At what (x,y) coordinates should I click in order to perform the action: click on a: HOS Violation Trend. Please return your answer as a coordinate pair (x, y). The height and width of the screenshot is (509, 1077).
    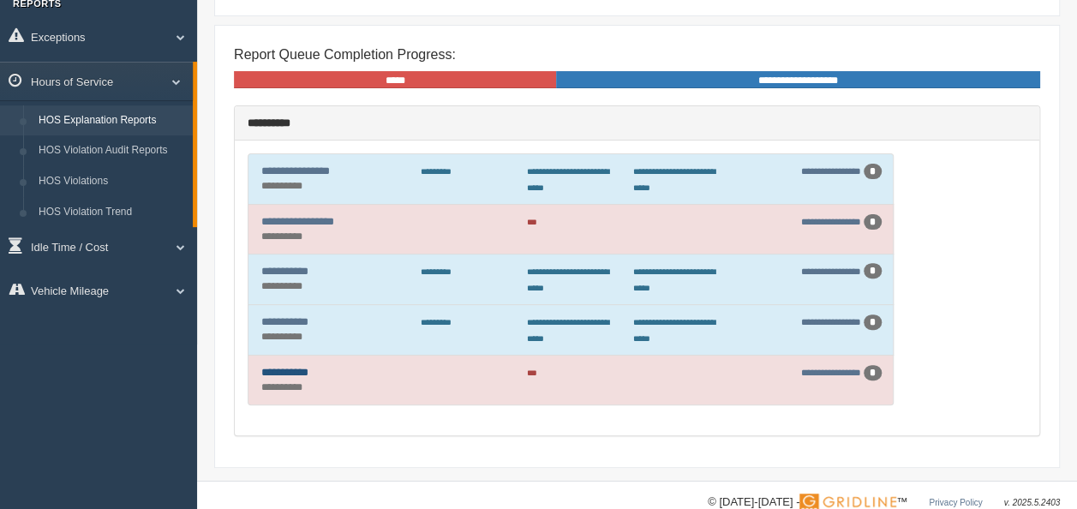
    Looking at the image, I should click on (111, 212).